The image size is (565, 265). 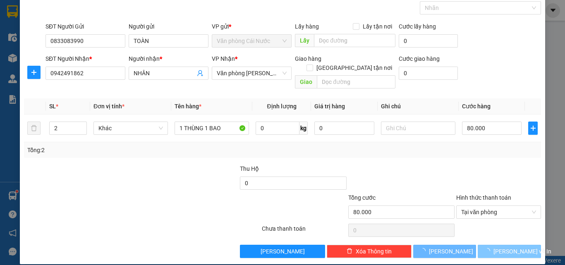 I want to click on label: Hình thức thanh toán, so click(x=484, y=198).